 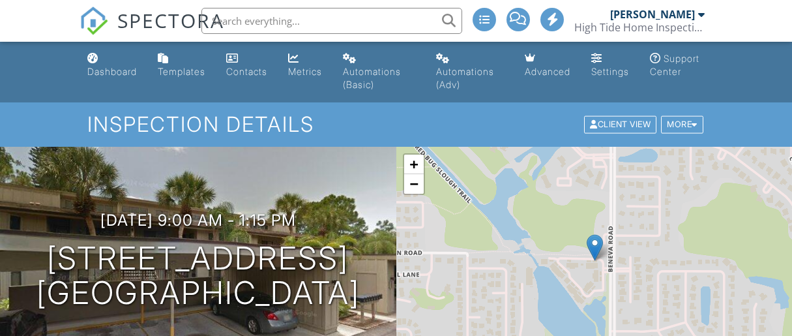 What do you see at coordinates (548, 71) in the screenshot?
I see `div: Advanced` at bounding box center [548, 71].